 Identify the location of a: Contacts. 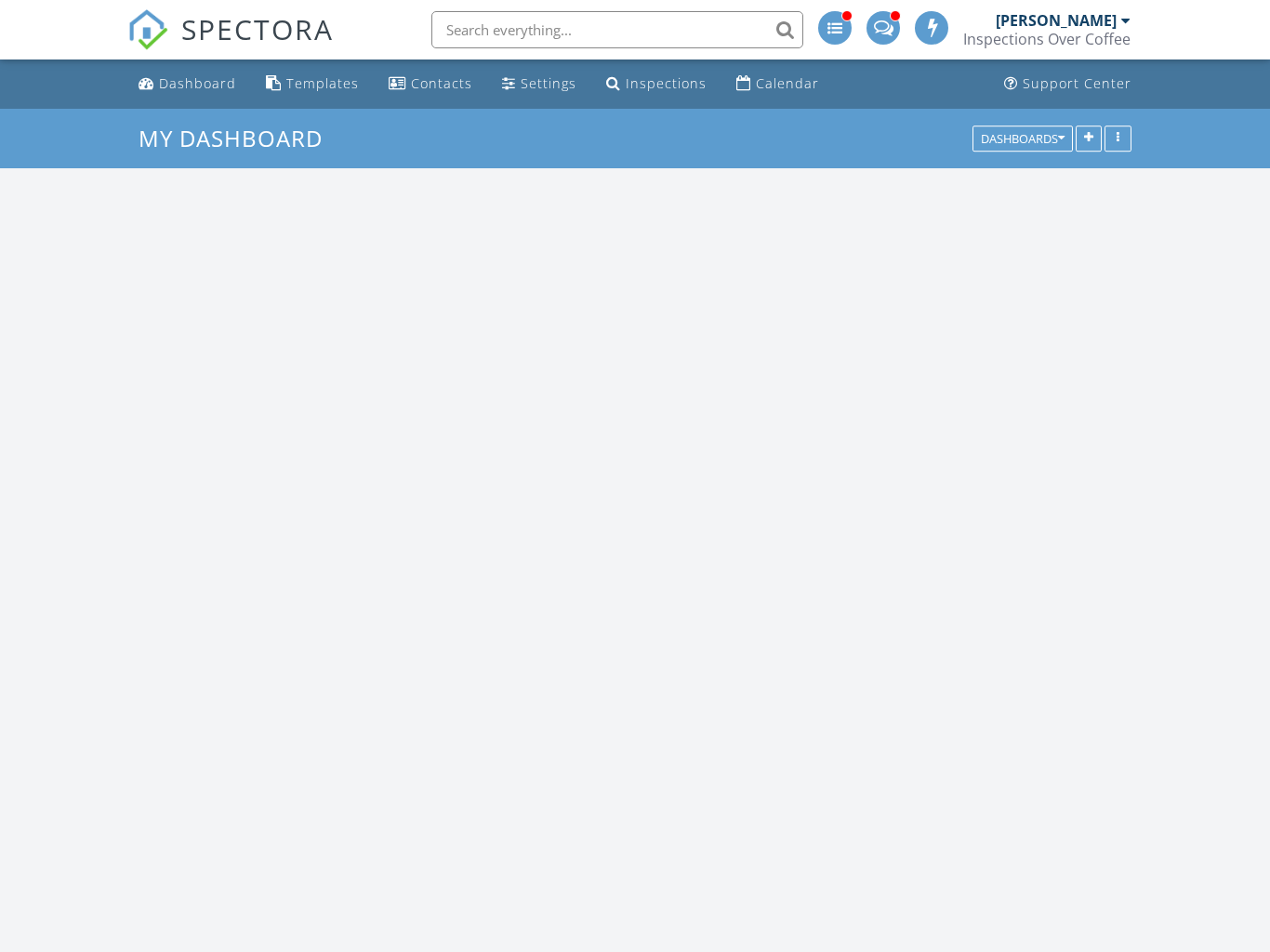
(431, 84).